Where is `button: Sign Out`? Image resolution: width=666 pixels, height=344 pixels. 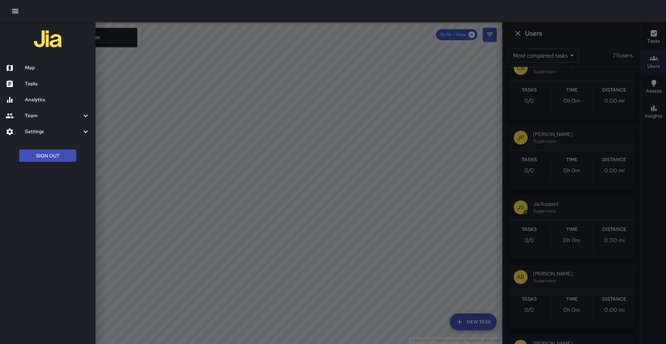
button: Sign Out is located at coordinates (48, 156).